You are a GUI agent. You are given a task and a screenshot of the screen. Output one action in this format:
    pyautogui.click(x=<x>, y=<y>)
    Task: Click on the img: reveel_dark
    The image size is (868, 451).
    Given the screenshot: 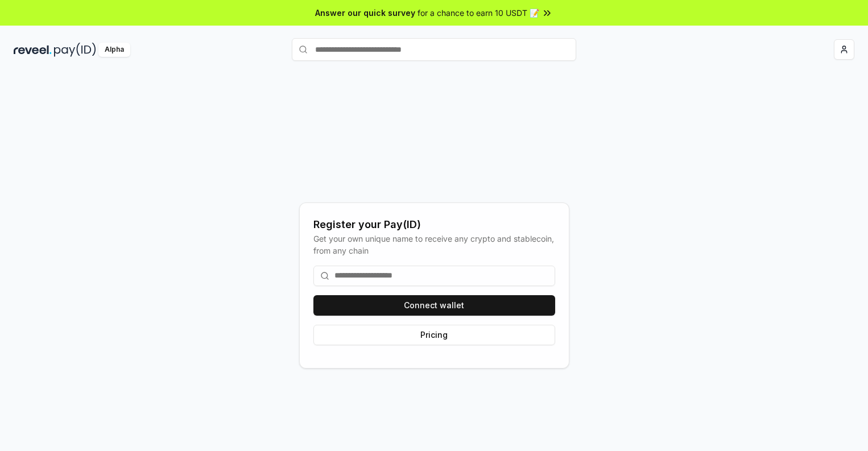 What is the action you would take?
    pyautogui.click(x=32, y=49)
    